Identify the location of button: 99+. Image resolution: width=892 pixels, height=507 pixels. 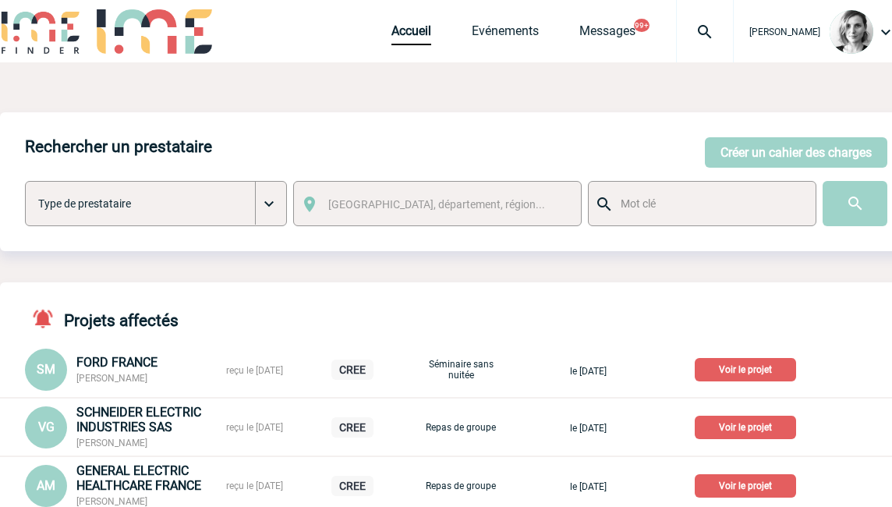
(642, 25).